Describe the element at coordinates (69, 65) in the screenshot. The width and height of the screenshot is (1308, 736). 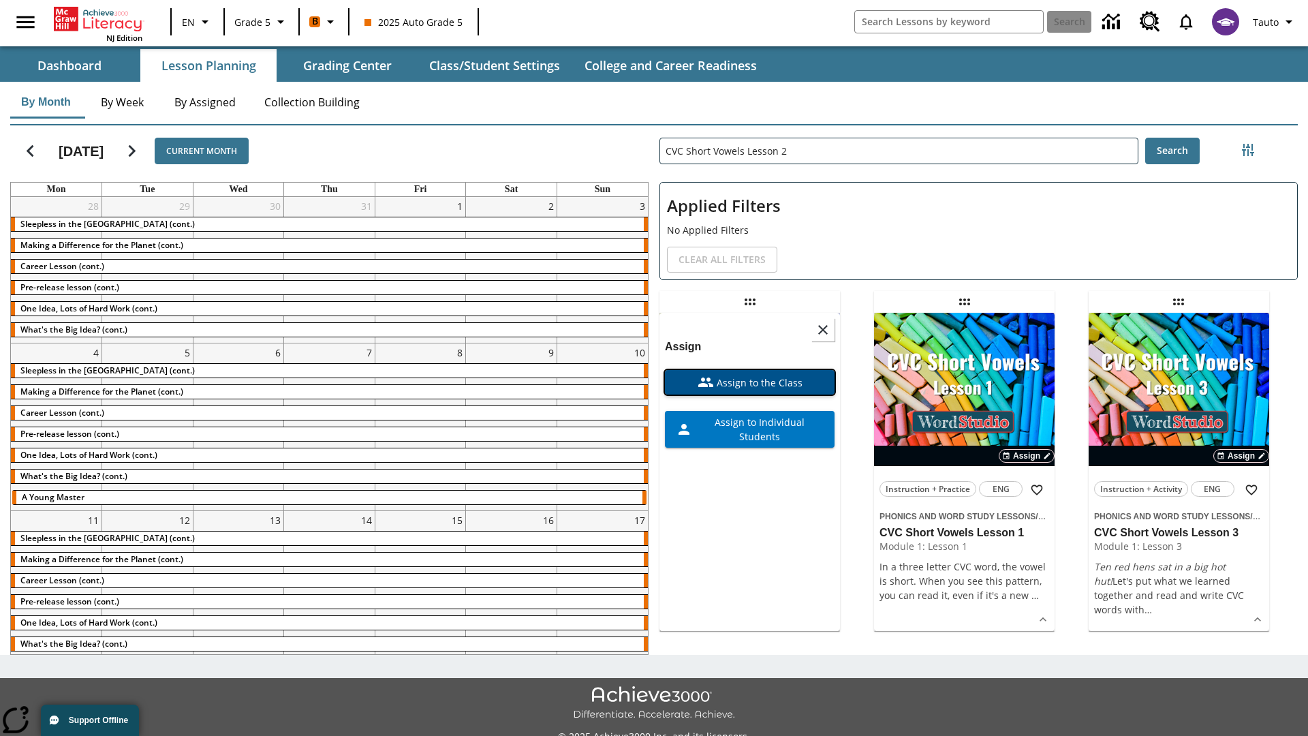
I see `button: Dashboard` at that location.